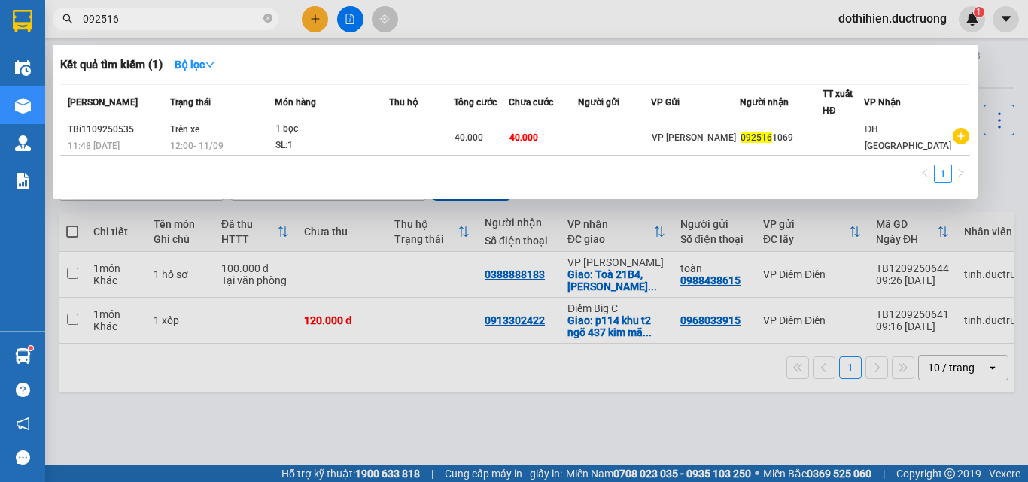  Describe the element at coordinates (665, 102) in the screenshot. I see `span: VP Gửi` at that location.